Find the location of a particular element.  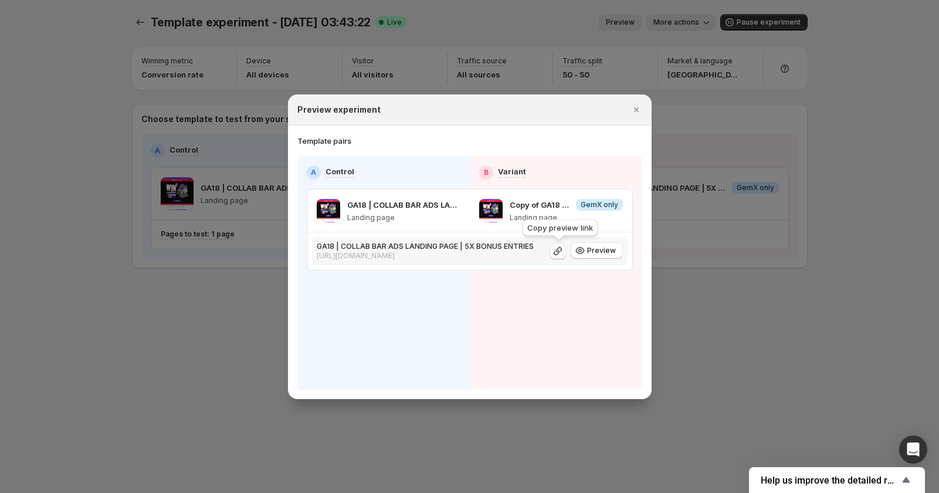

span: GemX only is located at coordinates (599, 205).